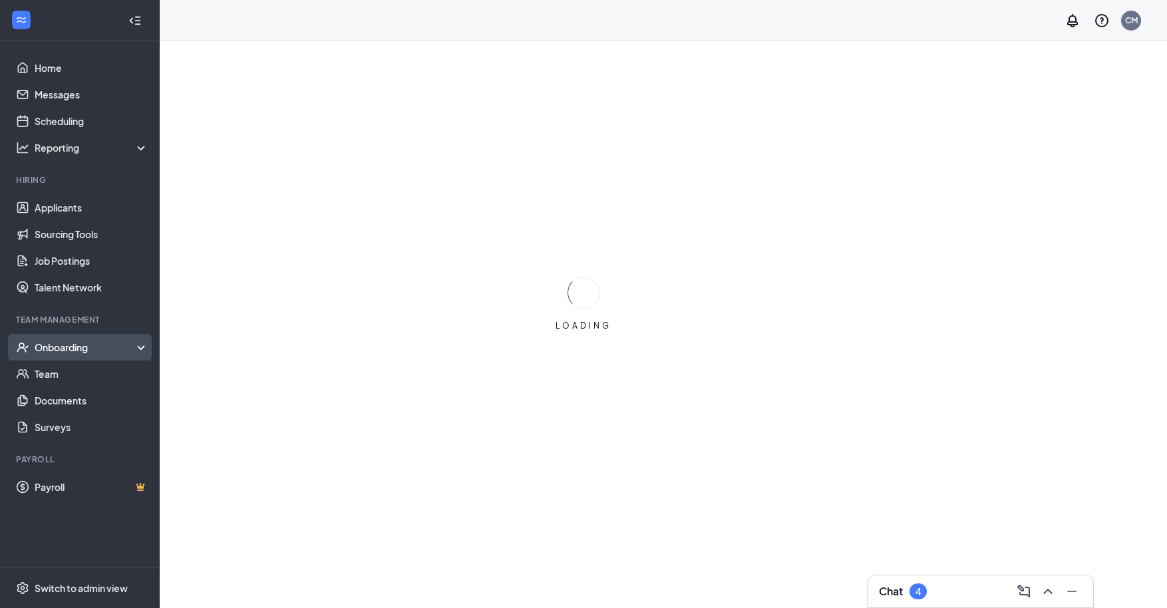 The width and height of the screenshot is (1167, 608). I want to click on div: Payroll, so click(81, 459).